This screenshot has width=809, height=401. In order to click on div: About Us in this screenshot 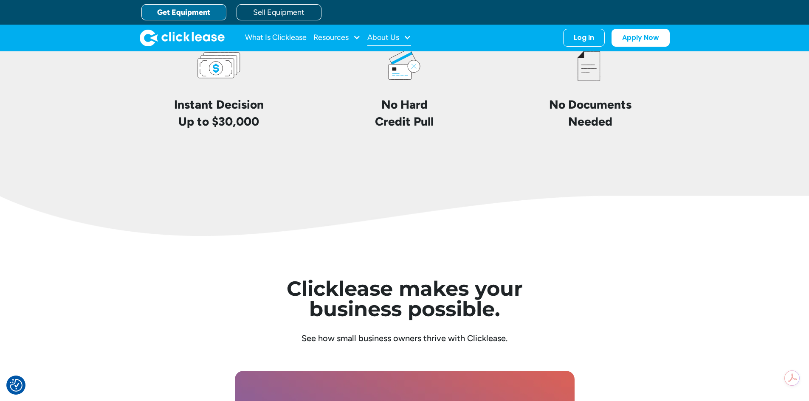, I will do `click(389, 38)`.